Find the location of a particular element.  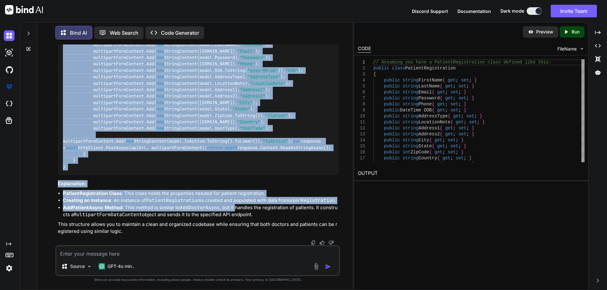

span: PatientRegistration is located at coordinates (430, 68).